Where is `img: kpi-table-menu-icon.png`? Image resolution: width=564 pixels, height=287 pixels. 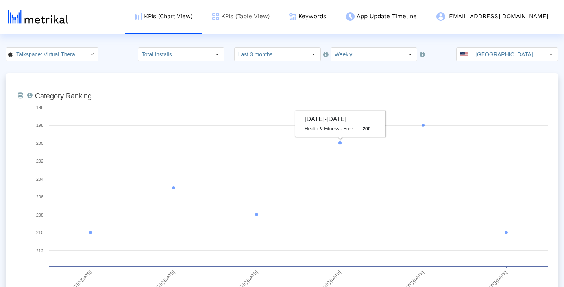 img: kpi-table-menu-icon.png is located at coordinates (216, 17).